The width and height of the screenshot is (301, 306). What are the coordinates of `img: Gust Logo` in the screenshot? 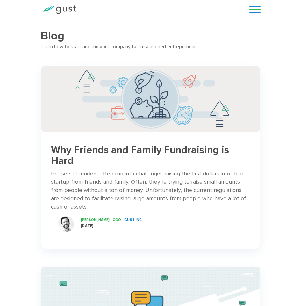 It's located at (59, 10).